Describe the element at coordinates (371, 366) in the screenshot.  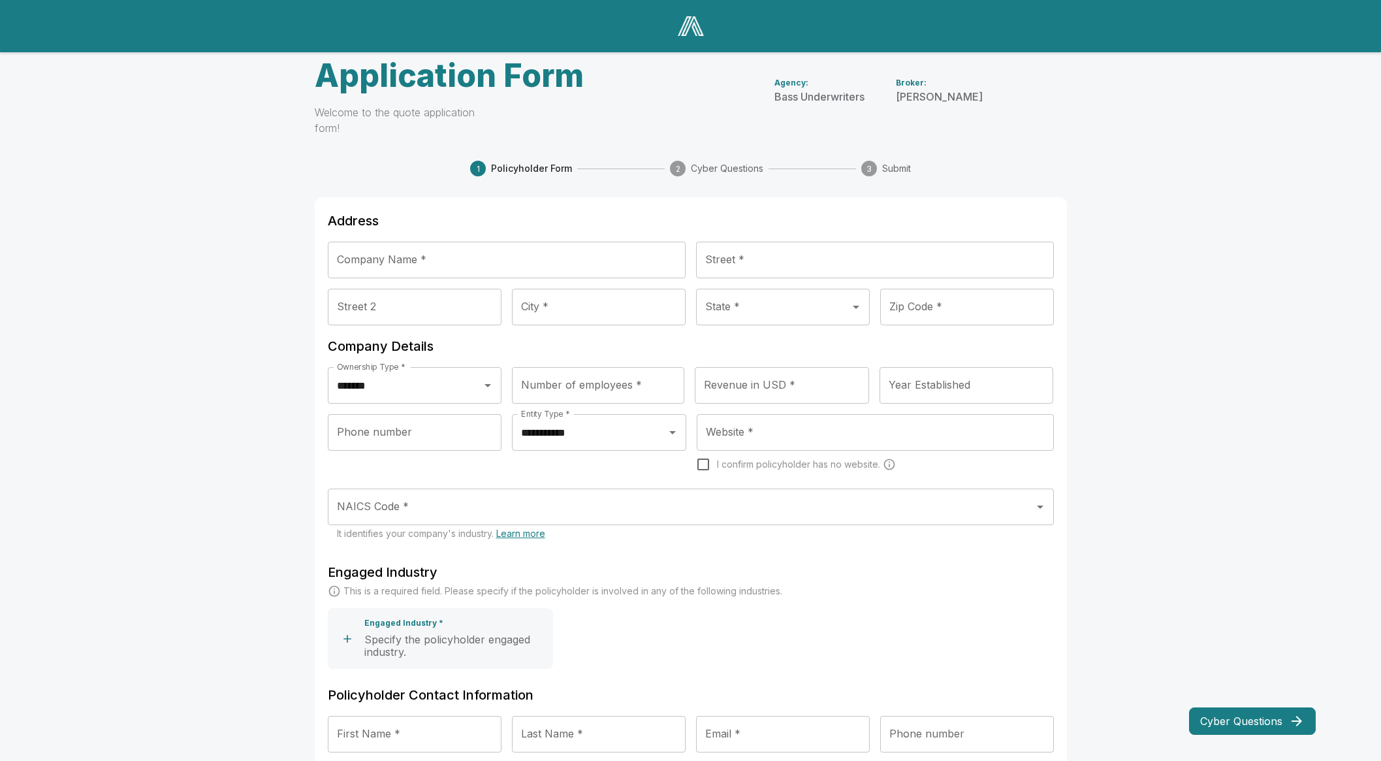
I see `label: Ownership Type *` at that location.